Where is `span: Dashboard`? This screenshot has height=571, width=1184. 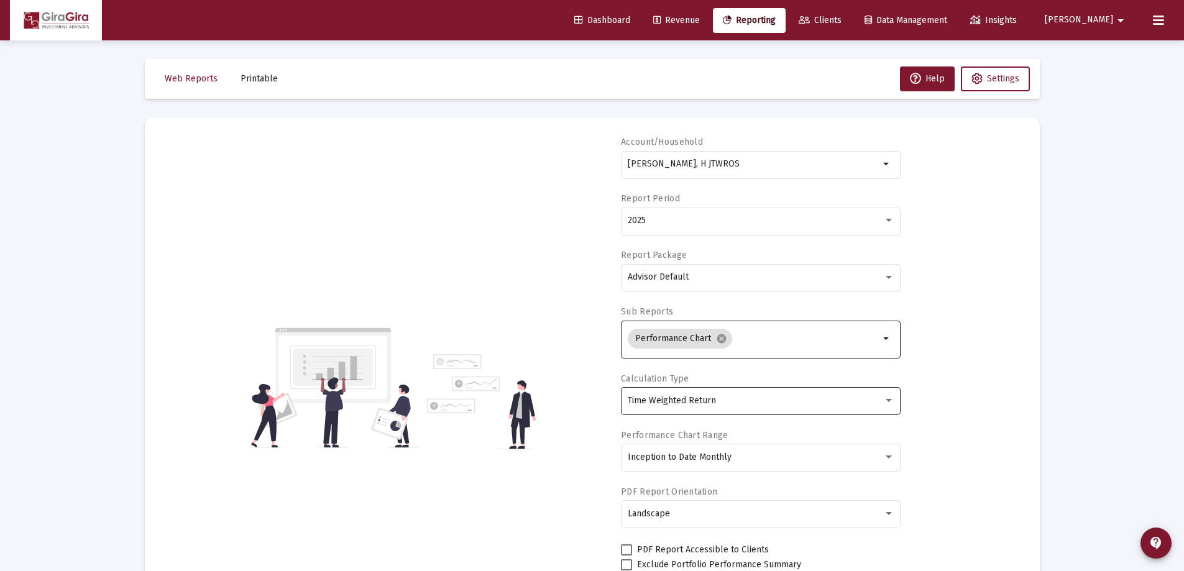
span: Dashboard is located at coordinates (602, 20).